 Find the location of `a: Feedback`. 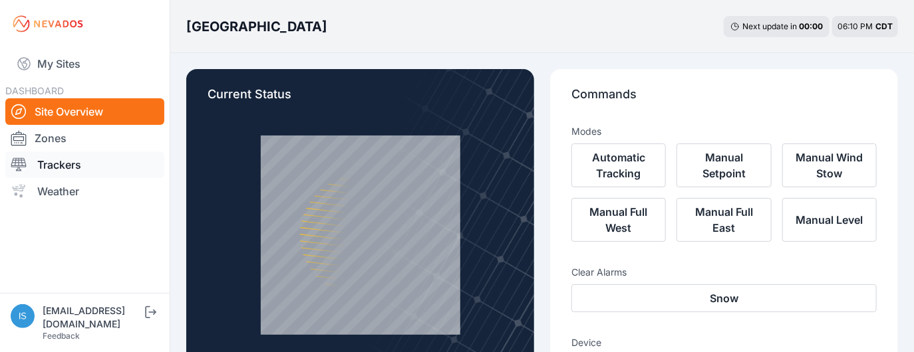

a: Feedback is located at coordinates (61, 336).